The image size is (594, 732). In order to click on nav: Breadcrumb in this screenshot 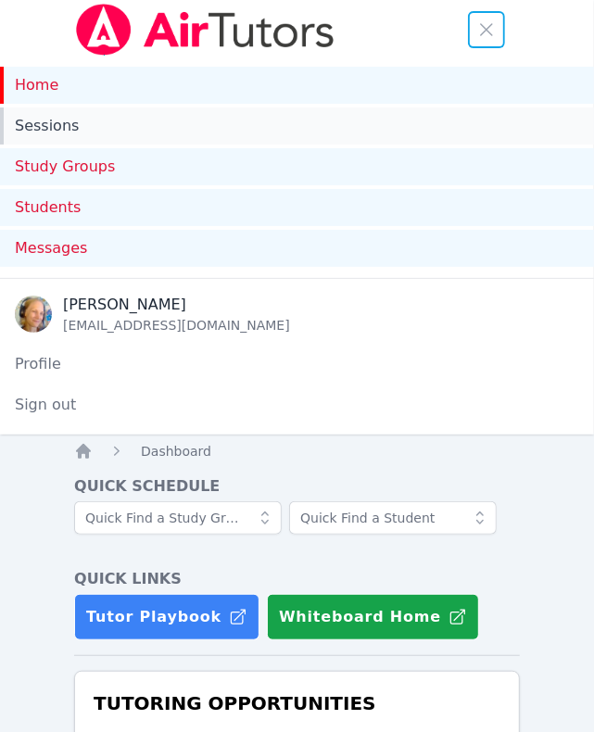, I will do `click(297, 451)`.